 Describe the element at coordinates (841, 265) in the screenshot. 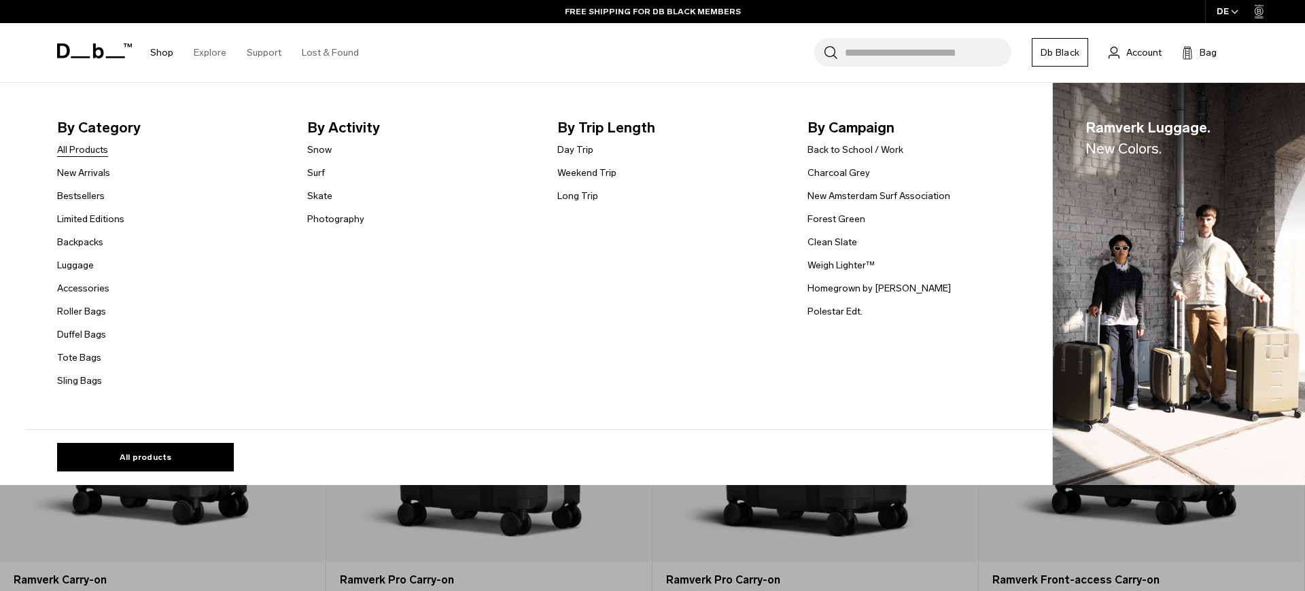

I see `a: Weigh Lighter™` at that location.